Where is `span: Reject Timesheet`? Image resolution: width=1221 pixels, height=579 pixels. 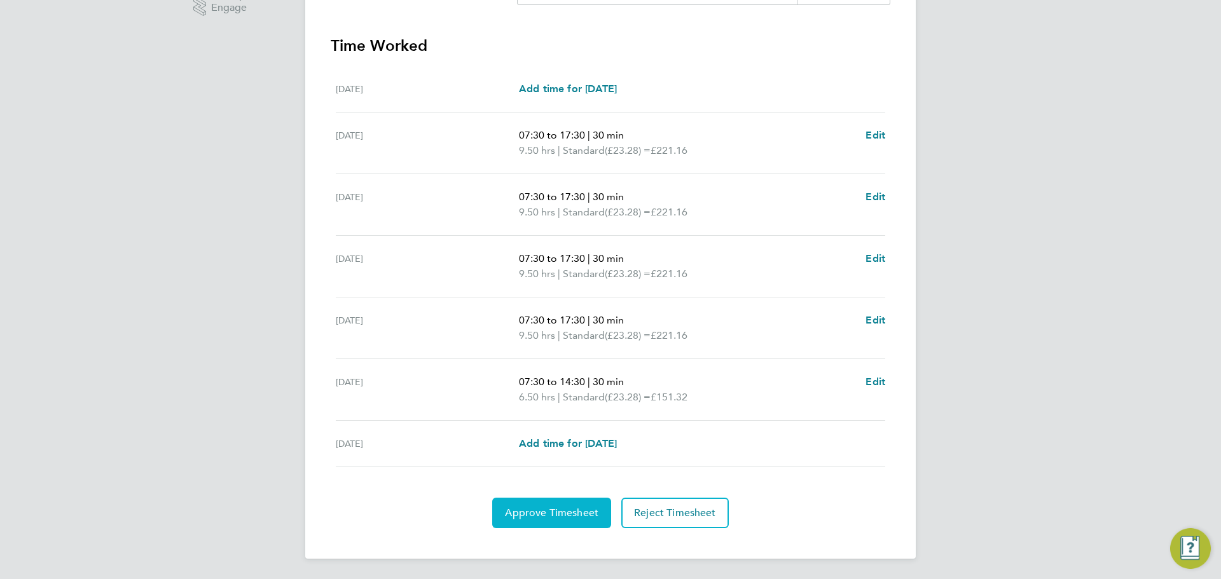 span: Reject Timesheet is located at coordinates (675, 513).